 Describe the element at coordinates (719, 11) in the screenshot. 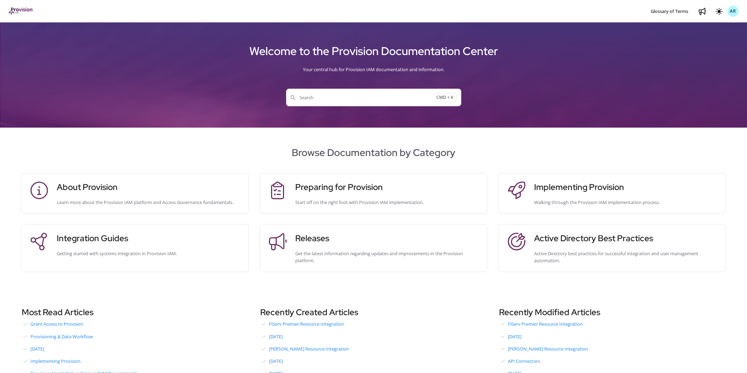

I see `button: Theme options` at that location.